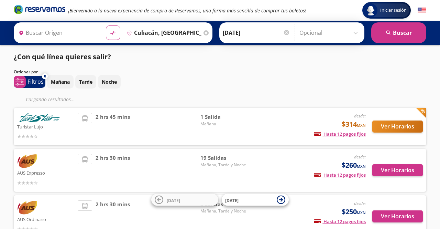 Image resolution: width=440 pixels, height=229 pixels. I want to click on p: AUS Expresso, so click(46, 172).